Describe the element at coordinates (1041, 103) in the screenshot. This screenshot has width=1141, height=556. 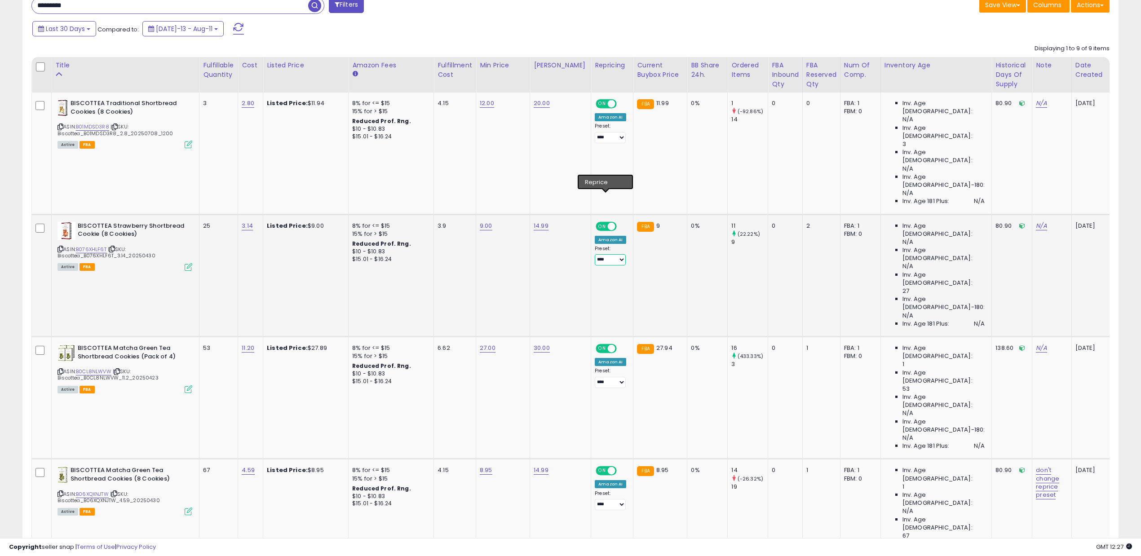
I see `a: N/A` at that location.